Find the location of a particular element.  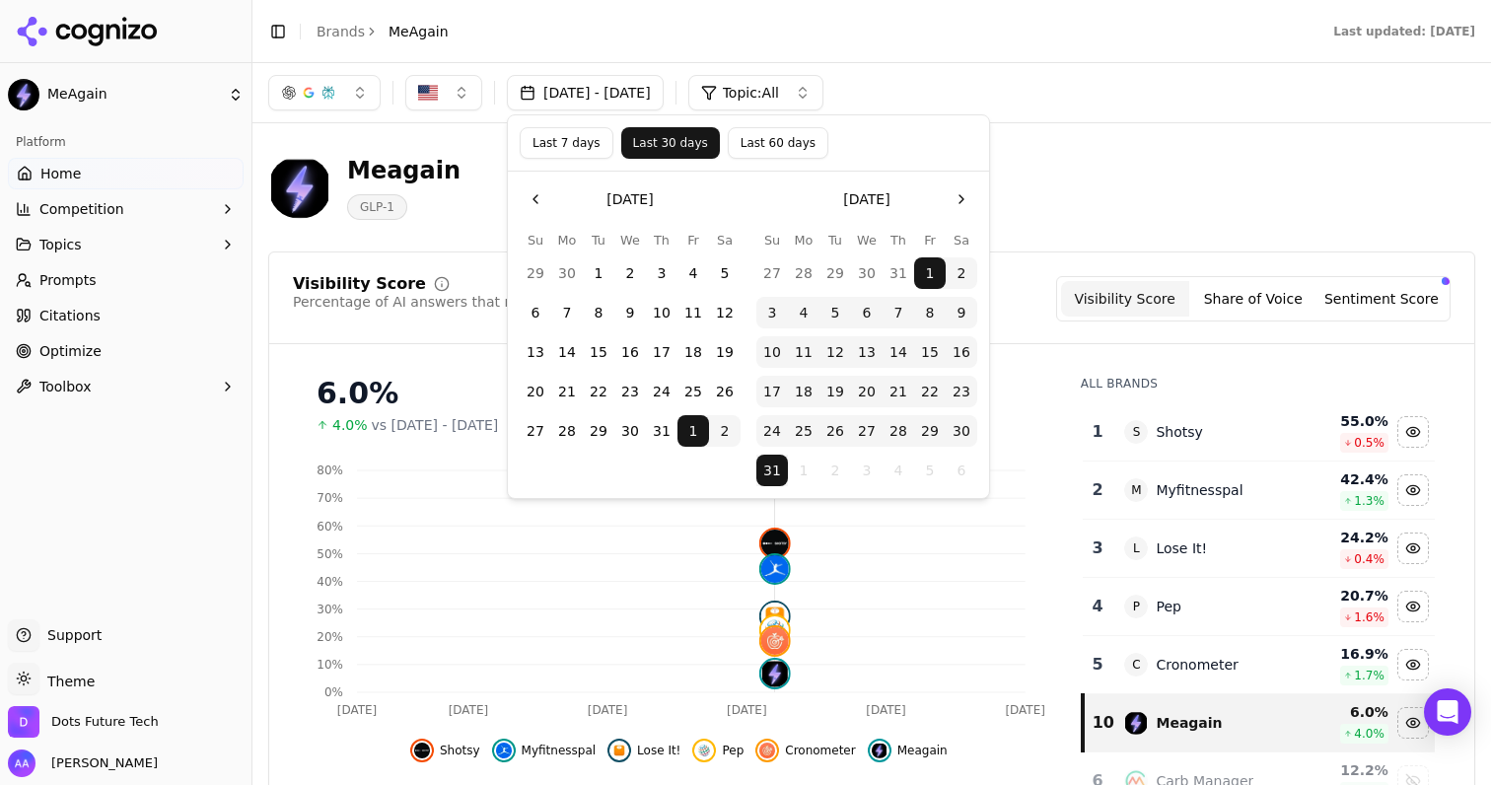

span: M is located at coordinates (1136, 490).